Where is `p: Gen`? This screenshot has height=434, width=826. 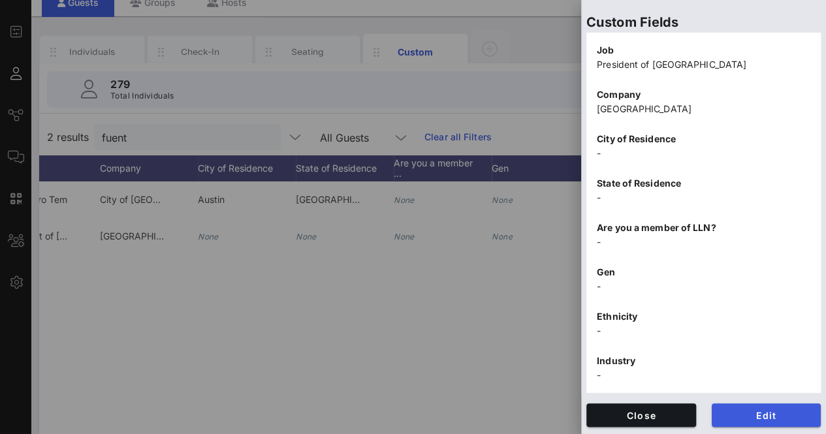
p: Gen is located at coordinates (703, 272).